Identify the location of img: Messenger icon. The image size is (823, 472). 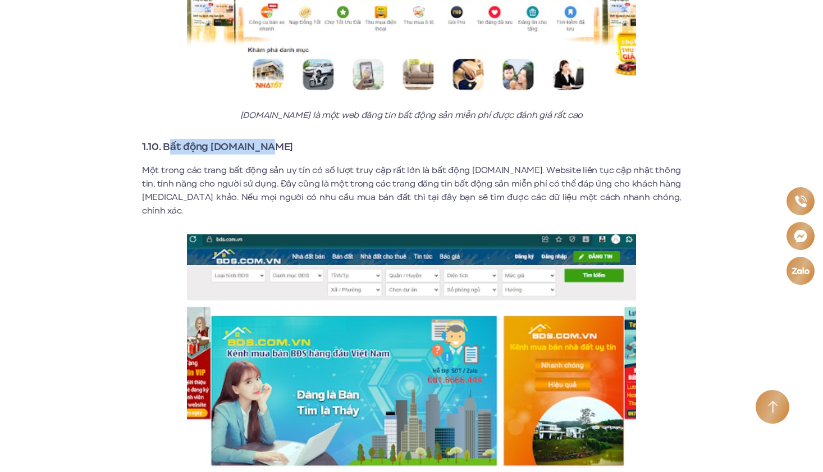
(801, 236).